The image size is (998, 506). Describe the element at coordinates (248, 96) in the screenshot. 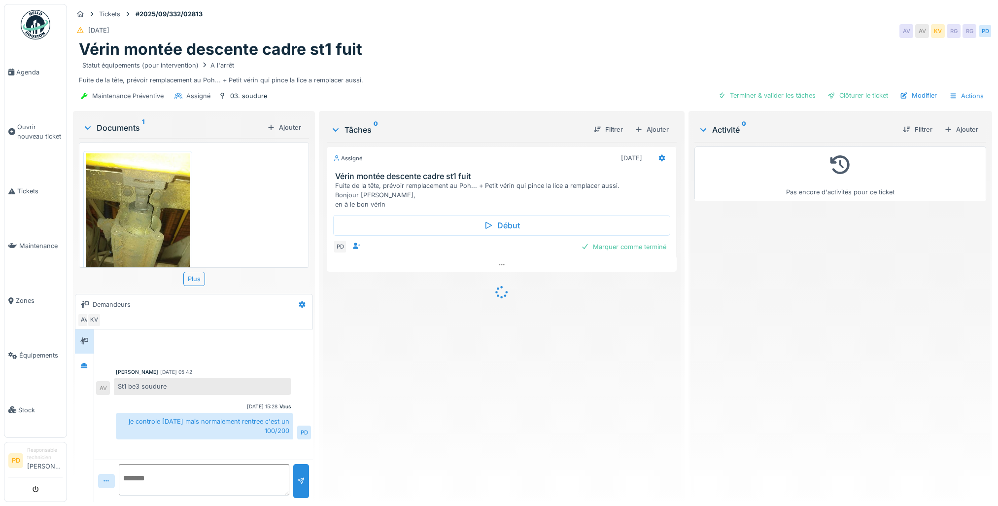

I see `div: 03. soudure` at that location.